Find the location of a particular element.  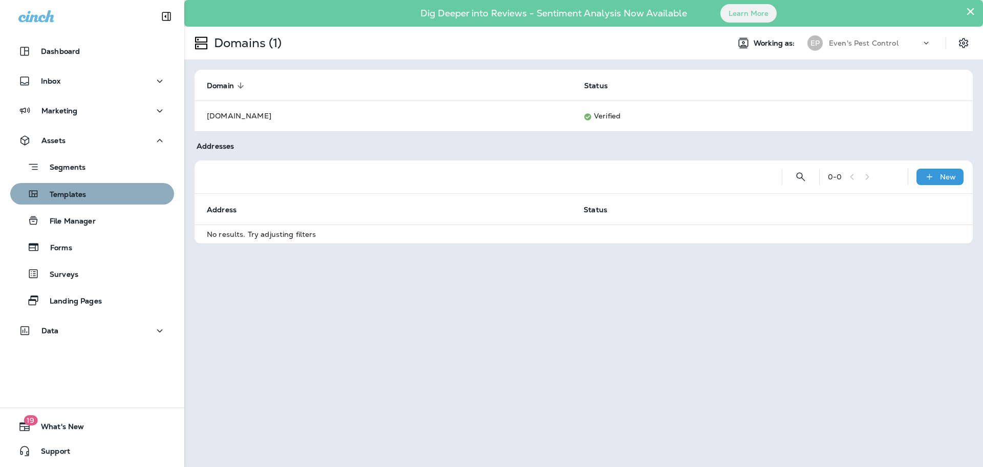

p: Assets is located at coordinates (53, 140).